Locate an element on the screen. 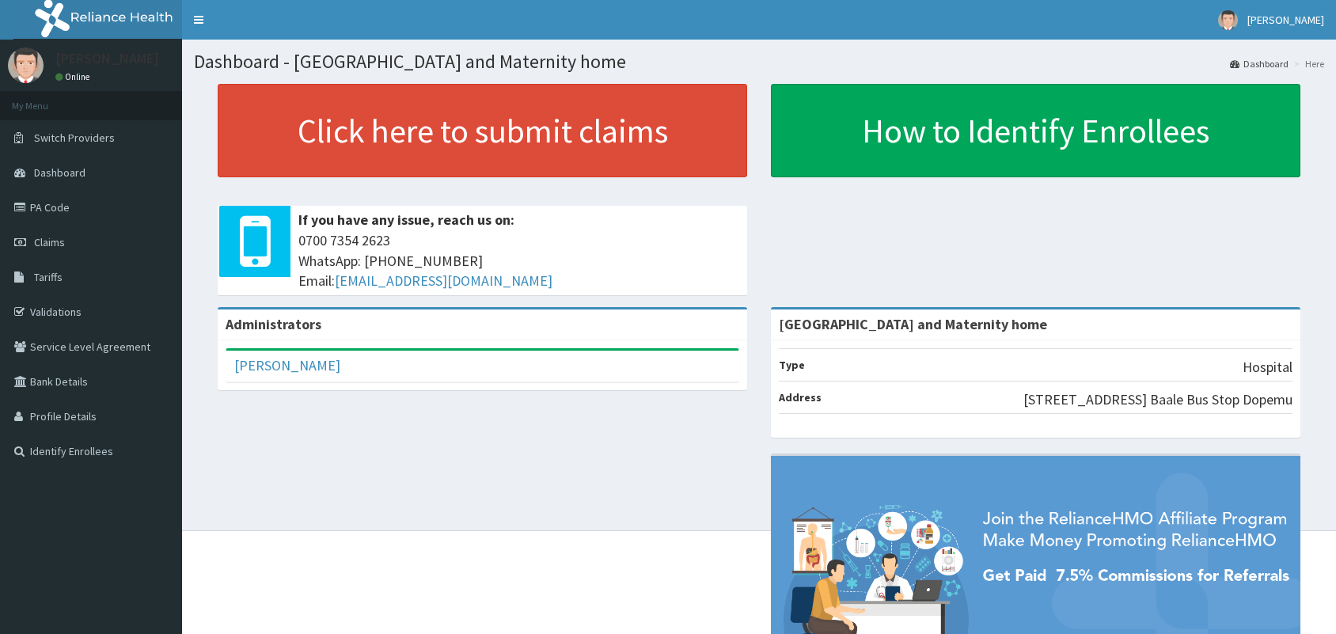 This screenshot has width=1336, height=634. a: Online is located at coordinates (74, 77).